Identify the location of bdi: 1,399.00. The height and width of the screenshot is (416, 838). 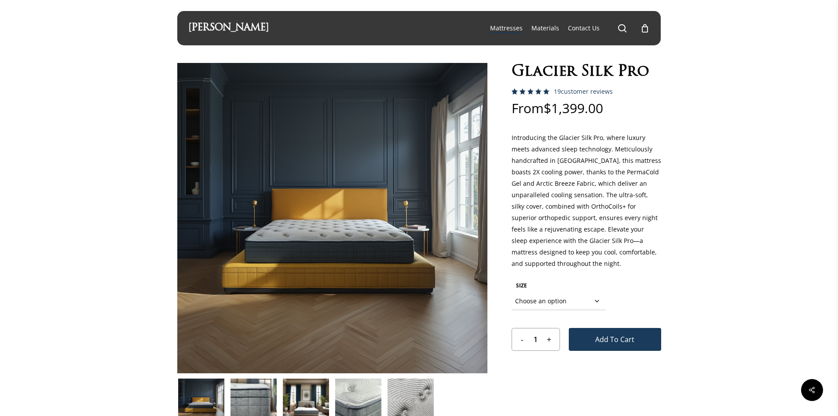
(573, 108).